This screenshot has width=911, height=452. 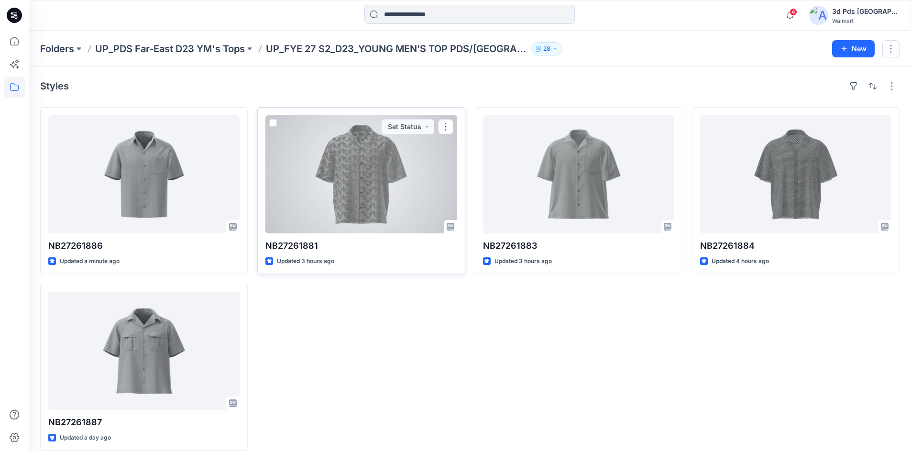 I want to click on button: New, so click(x=853, y=49).